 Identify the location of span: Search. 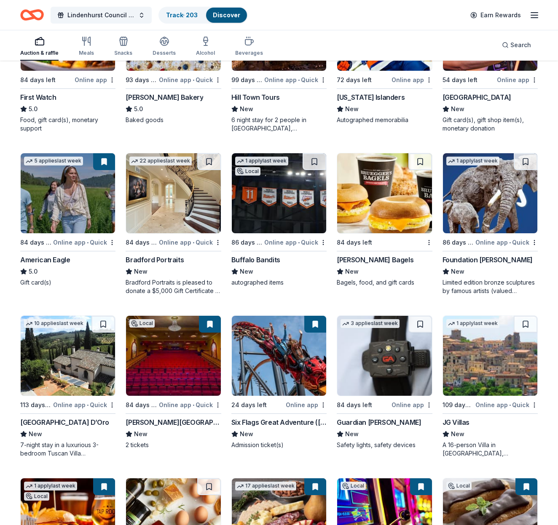
(520, 45).